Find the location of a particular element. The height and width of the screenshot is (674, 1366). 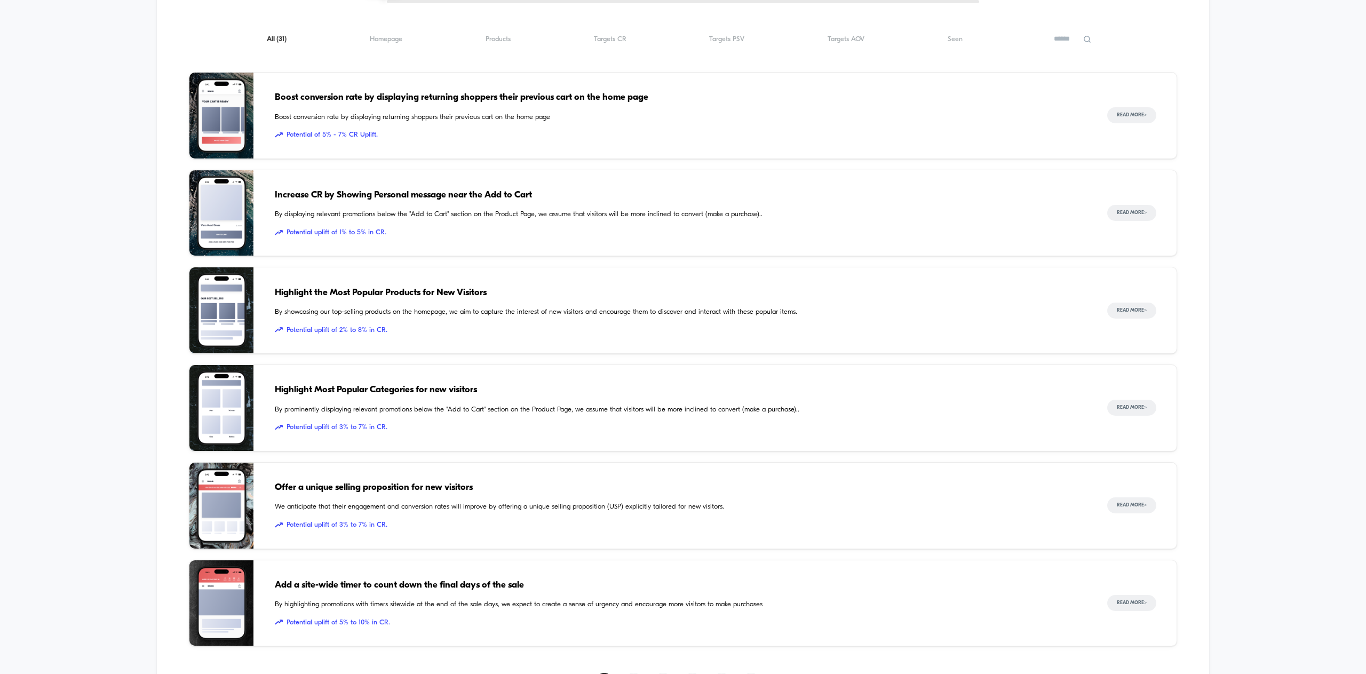

span: Highlight Most Popular Categories for new visitors is located at coordinates (680, 390).